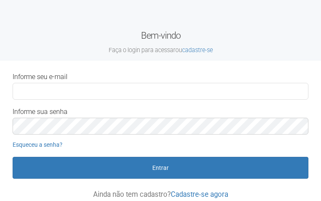 This screenshot has width=321, height=201. Describe the element at coordinates (37, 145) in the screenshot. I see `a: Esqueceu a senha?` at that location.